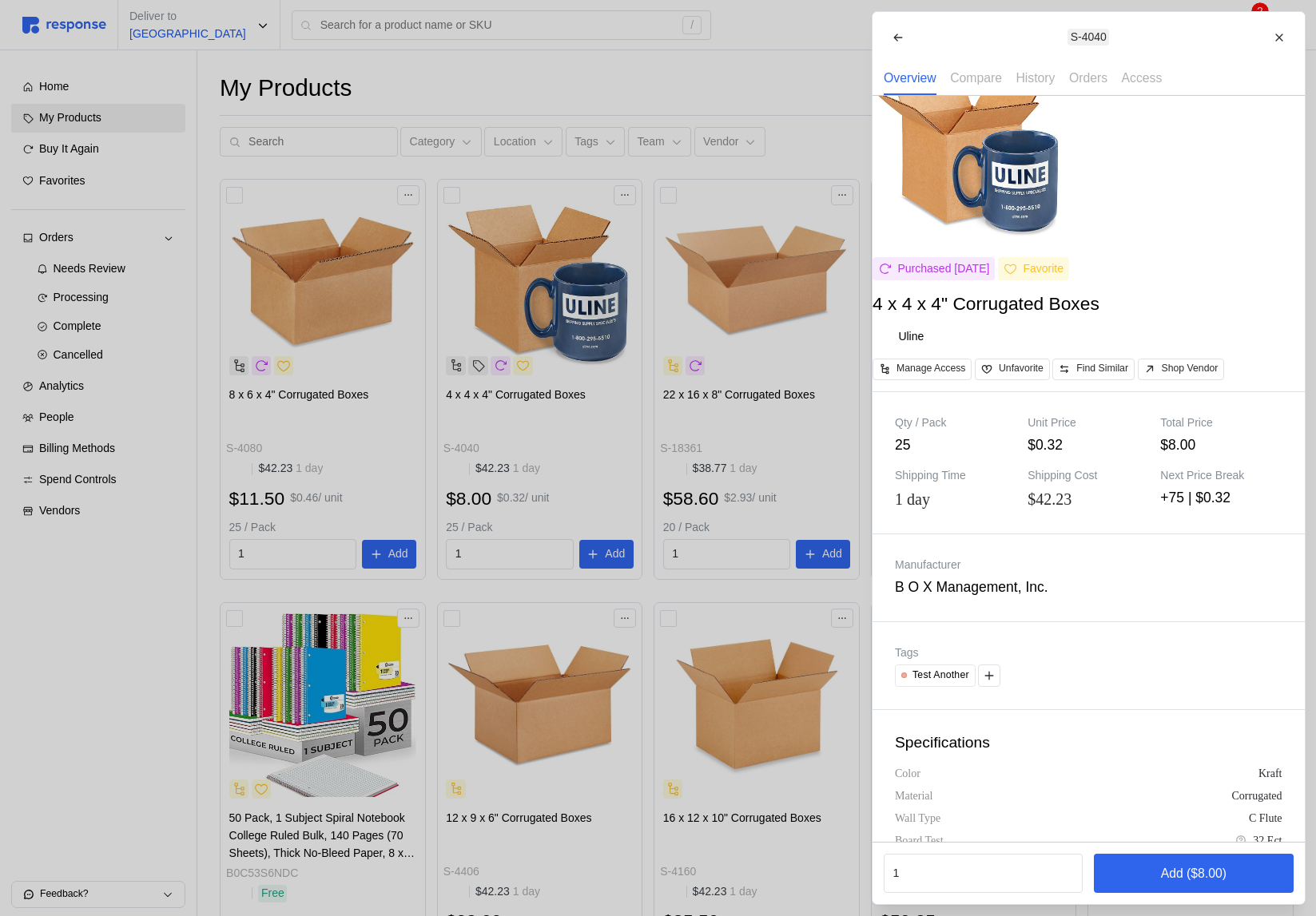 The image size is (1316, 916). I want to click on div: Wall Type, so click(917, 818).